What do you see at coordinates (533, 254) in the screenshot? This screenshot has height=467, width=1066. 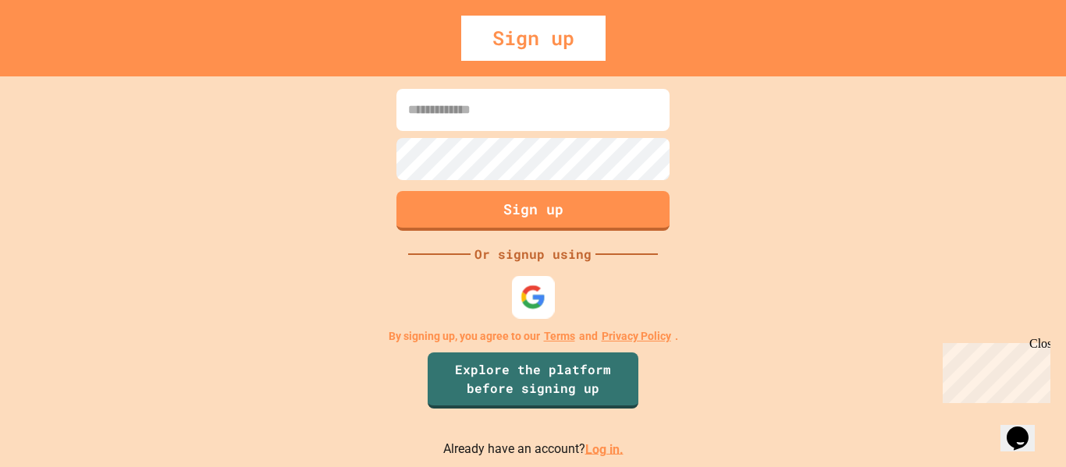 I see `div: Or signup using` at bounding box center [533, 254].